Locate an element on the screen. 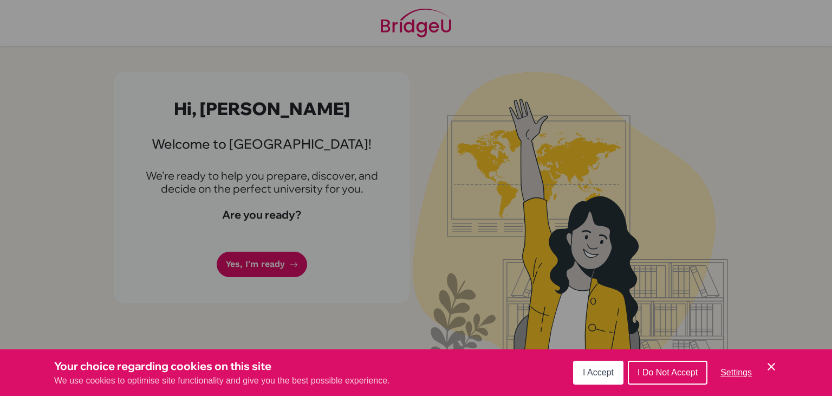 The width and height of the screenshot is (832, 396). button: I Accept is located at coordinates (598, 372).